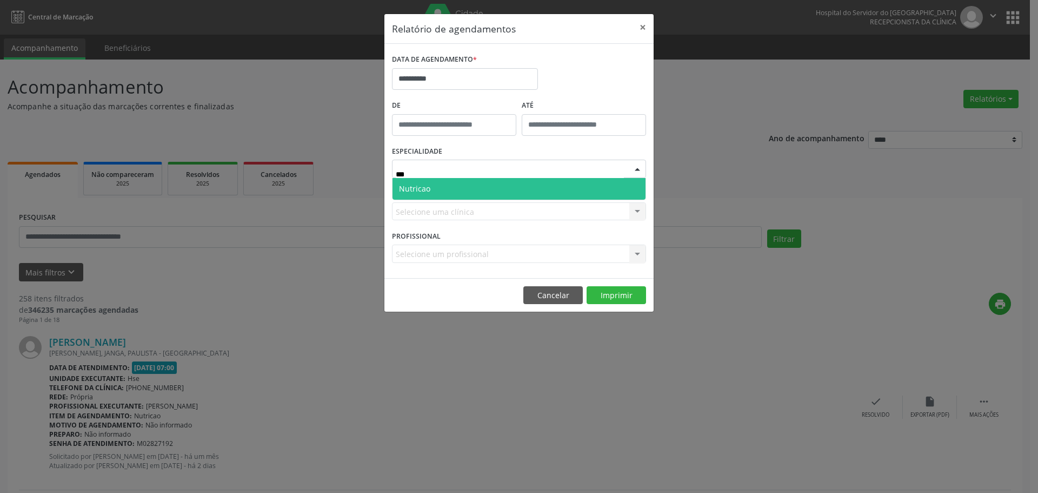  I want to click on label: De, so click(454, 105).